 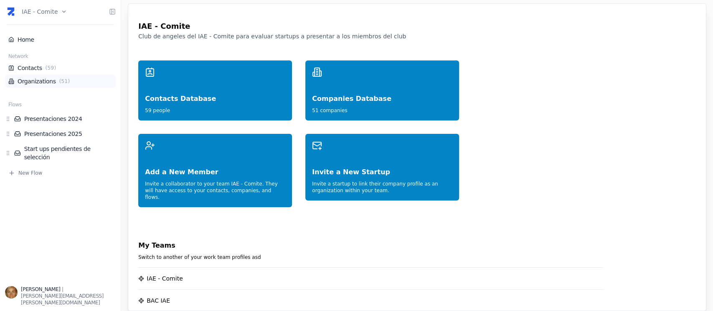 What do you see at coordinates (382, 91) in the screenshot?
I see `div: Companies Database` at bounding box center [382, 91].